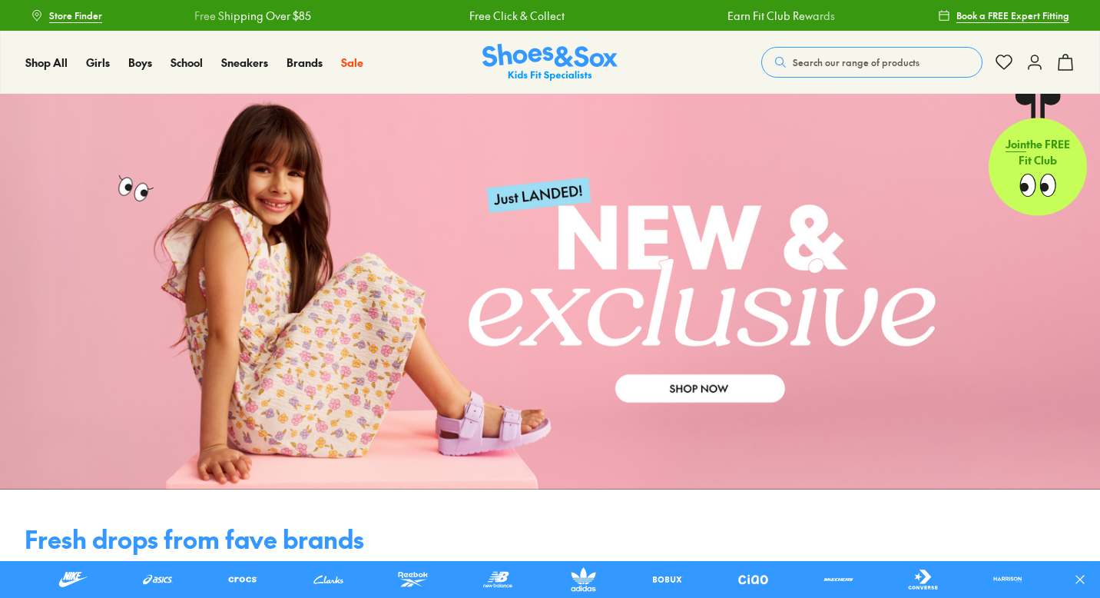 The image size is (1100, 598). I want to click on span: Store Finder, so click(75, 15).